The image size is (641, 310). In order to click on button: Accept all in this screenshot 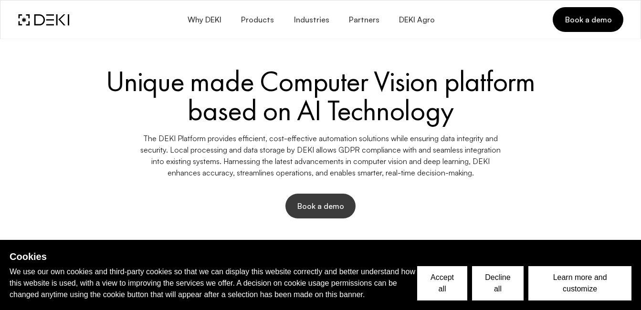, I will do `click(442, 284)`.